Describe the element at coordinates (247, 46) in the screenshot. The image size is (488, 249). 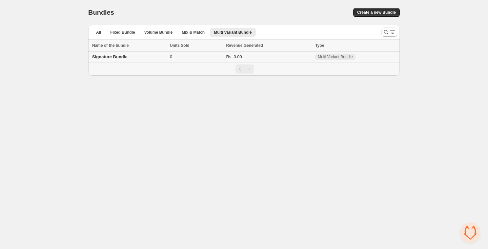
I see `button: Revenue Generated` at that location.